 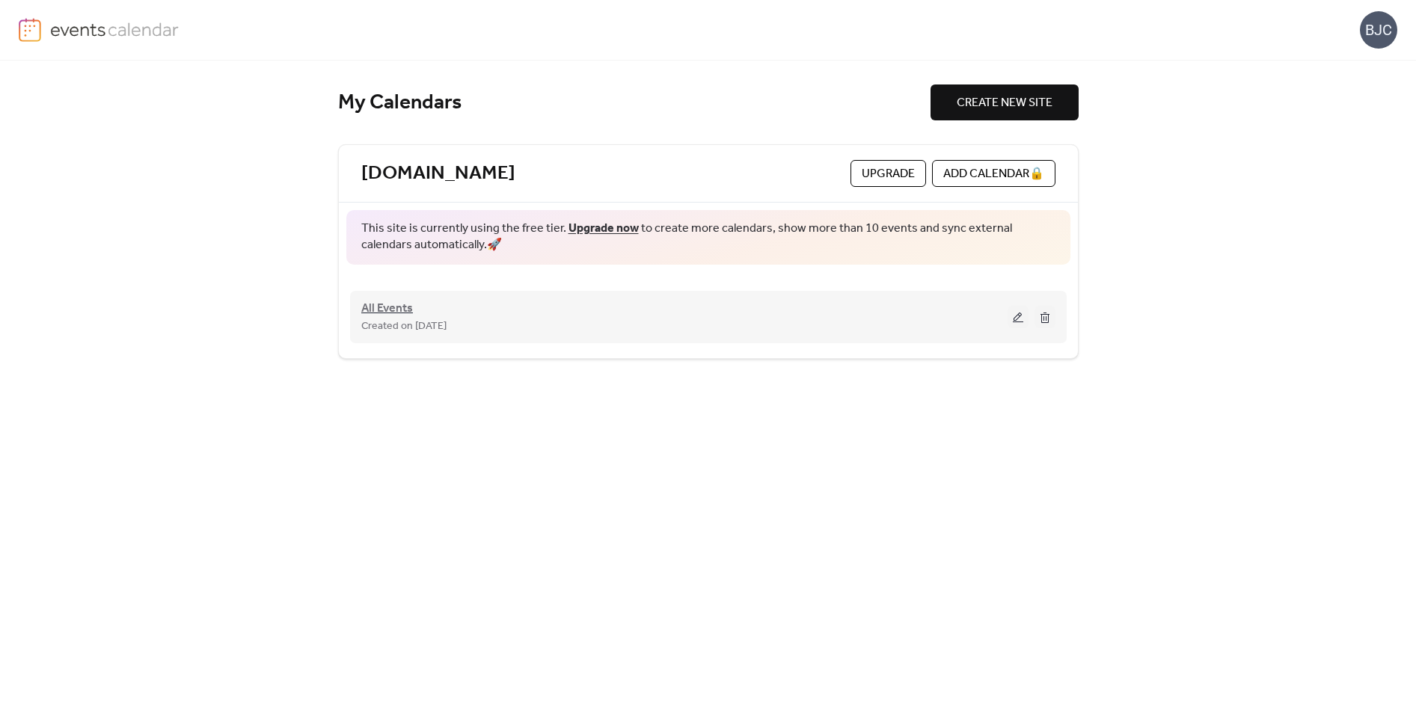 What do you see at coordinates (1004, 102) in the screenshot?
I see `button: CREATE NEW SITE` at bounding box center [1004, 102].